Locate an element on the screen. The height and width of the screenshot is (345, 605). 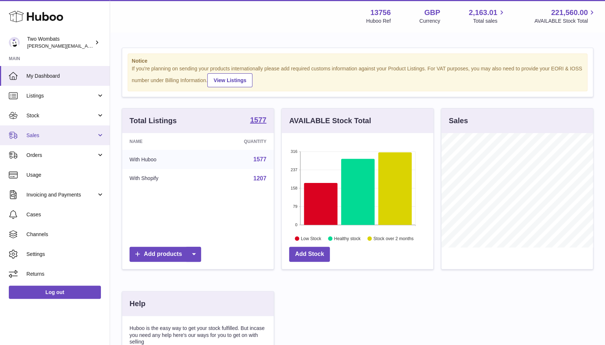
span: Cases is located at coordinates (65, 215).